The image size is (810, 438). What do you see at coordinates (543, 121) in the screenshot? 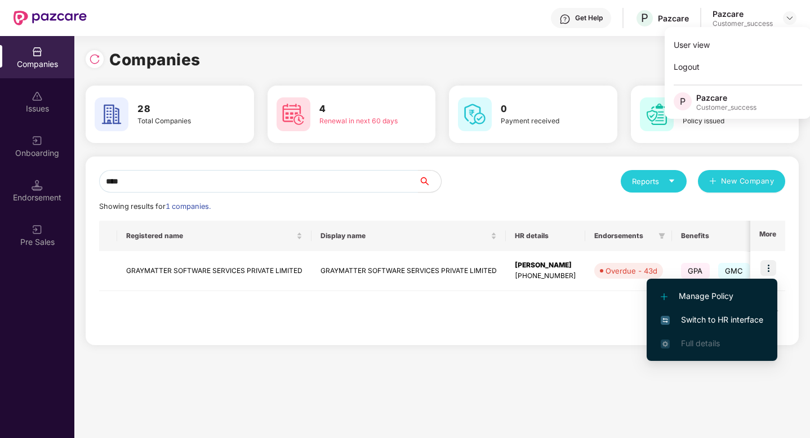
I see `div: Payment received` at bounding box center [543, 121].